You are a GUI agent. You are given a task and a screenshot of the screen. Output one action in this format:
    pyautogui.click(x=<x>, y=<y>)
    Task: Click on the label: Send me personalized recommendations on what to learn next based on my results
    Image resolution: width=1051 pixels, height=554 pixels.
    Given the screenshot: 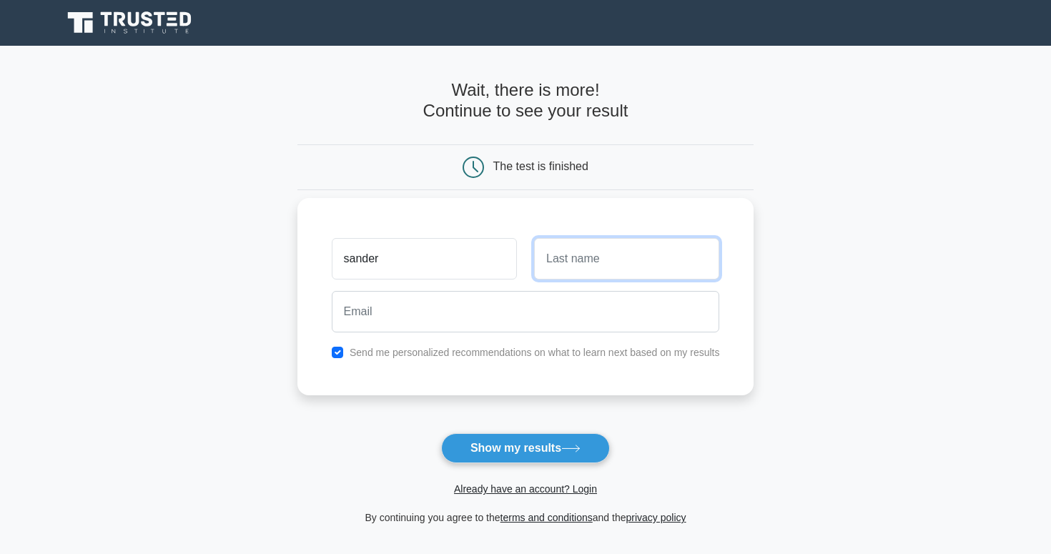 What is the action you would take?
    pyautogui.click(x=535, y=352)
    